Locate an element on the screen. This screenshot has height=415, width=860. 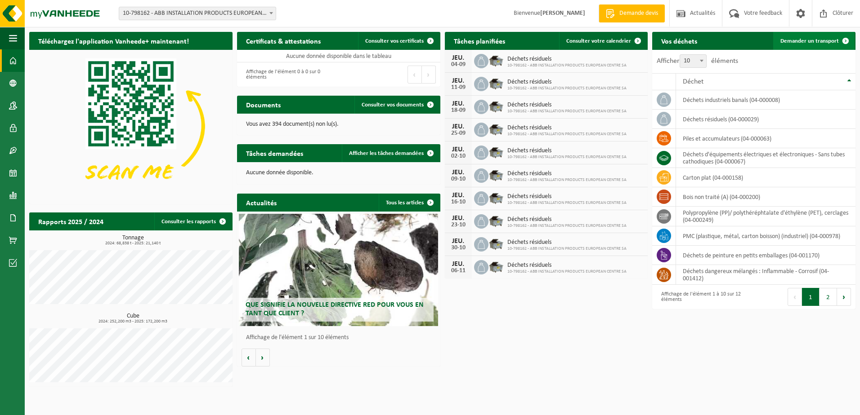
div: 30-10 is located at coordinates (458, 248).